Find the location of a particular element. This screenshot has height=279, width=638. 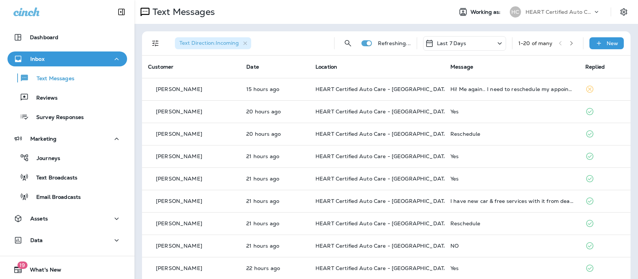

div: I have new car & free services with it from dealer is located at coordinates (511, 201).